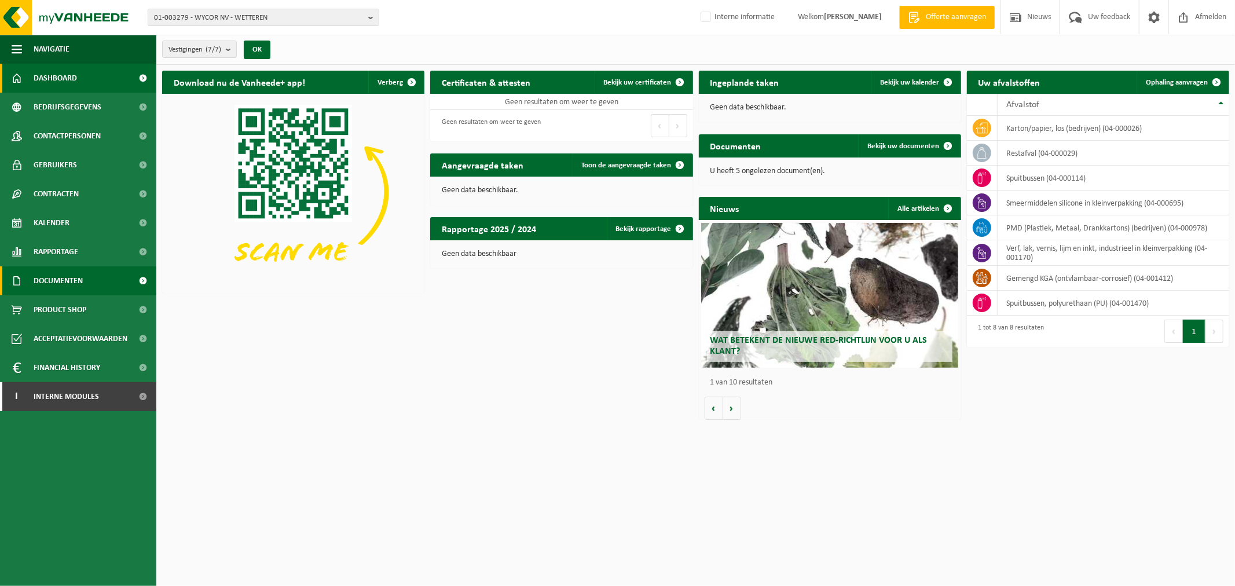 The width and height of the screenshot is (1235, 586). What do you see at coordinates (1022, 105) in the screenshot?
I see `span: Afvalstof` at bounding box center [1022, 105].